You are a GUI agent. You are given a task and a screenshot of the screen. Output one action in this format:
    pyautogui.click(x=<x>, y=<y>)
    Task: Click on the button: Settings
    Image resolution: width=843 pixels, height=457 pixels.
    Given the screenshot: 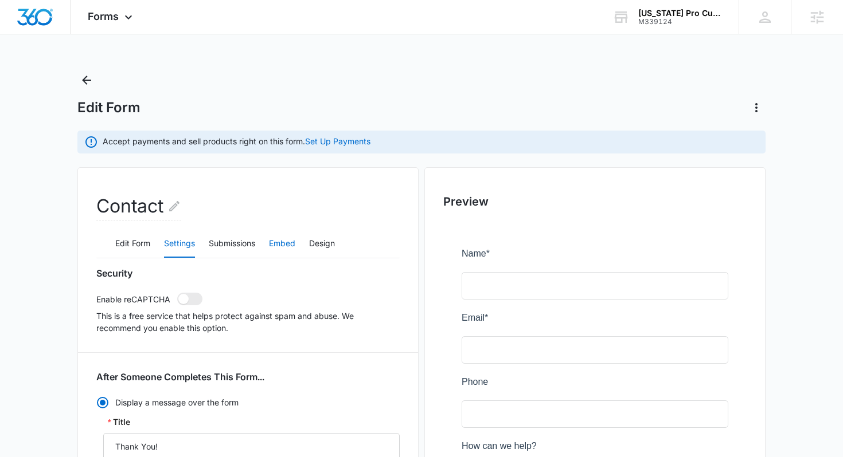 What is the action you would take?
    pyautogui.click(x=179, y=244)
    